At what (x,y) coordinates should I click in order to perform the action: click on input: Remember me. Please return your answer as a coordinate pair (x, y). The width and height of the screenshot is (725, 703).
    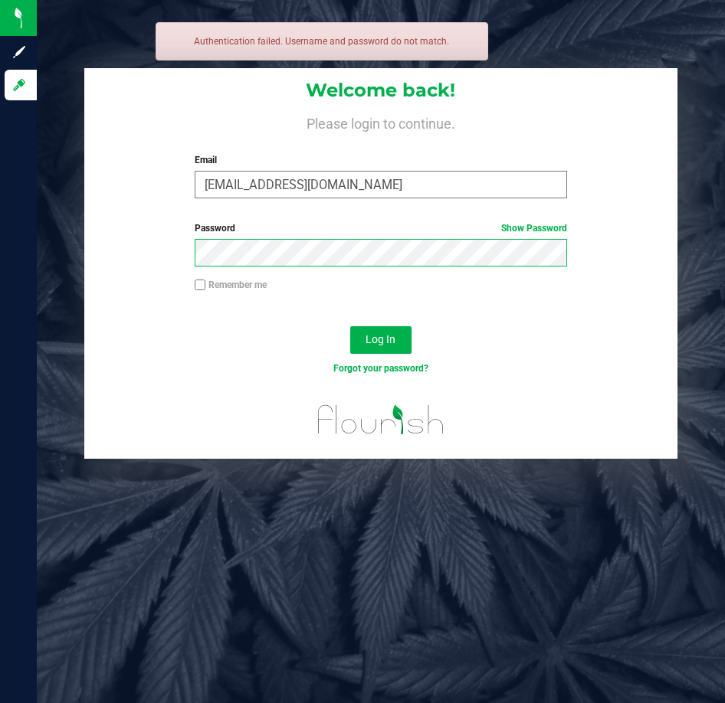
    Looking at the image, I should click on (200, 285).